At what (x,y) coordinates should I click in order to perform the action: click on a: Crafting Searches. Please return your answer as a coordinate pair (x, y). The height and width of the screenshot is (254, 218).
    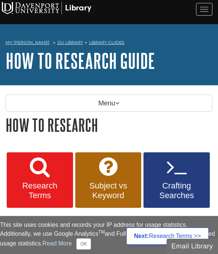
    Looking at the image, I should click on (176, 180).